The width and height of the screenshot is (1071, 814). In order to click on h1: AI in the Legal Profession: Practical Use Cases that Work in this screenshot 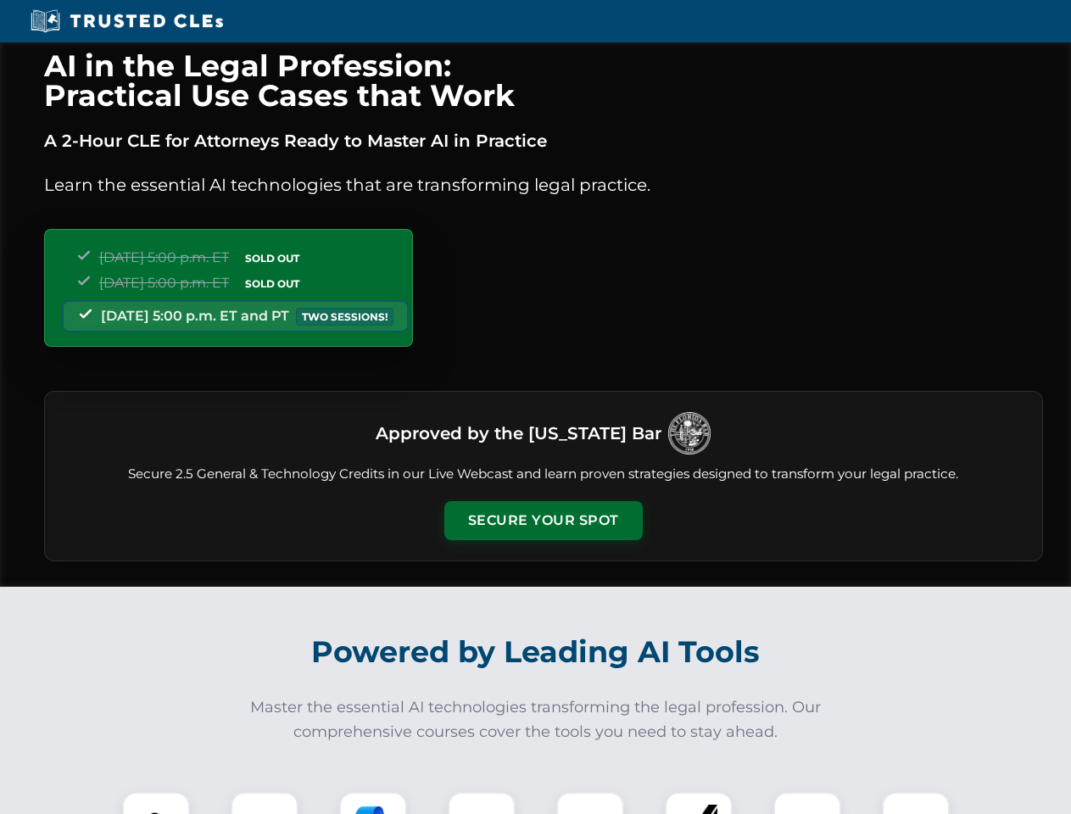, I will do `click(543, 81)`.